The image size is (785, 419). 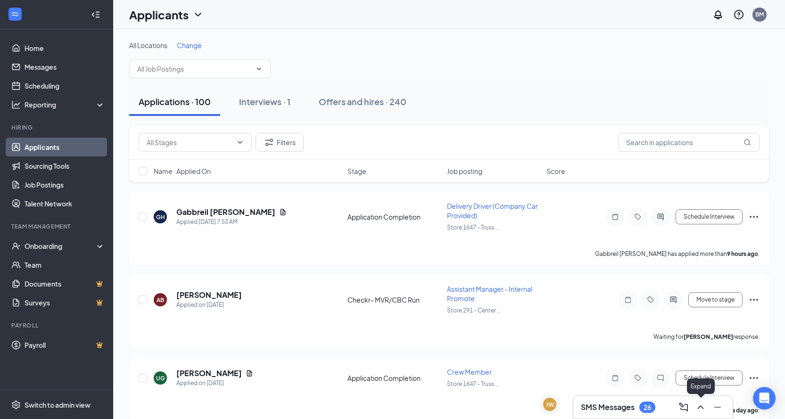 I want to click on div: BM, so click(x=759, y=14).